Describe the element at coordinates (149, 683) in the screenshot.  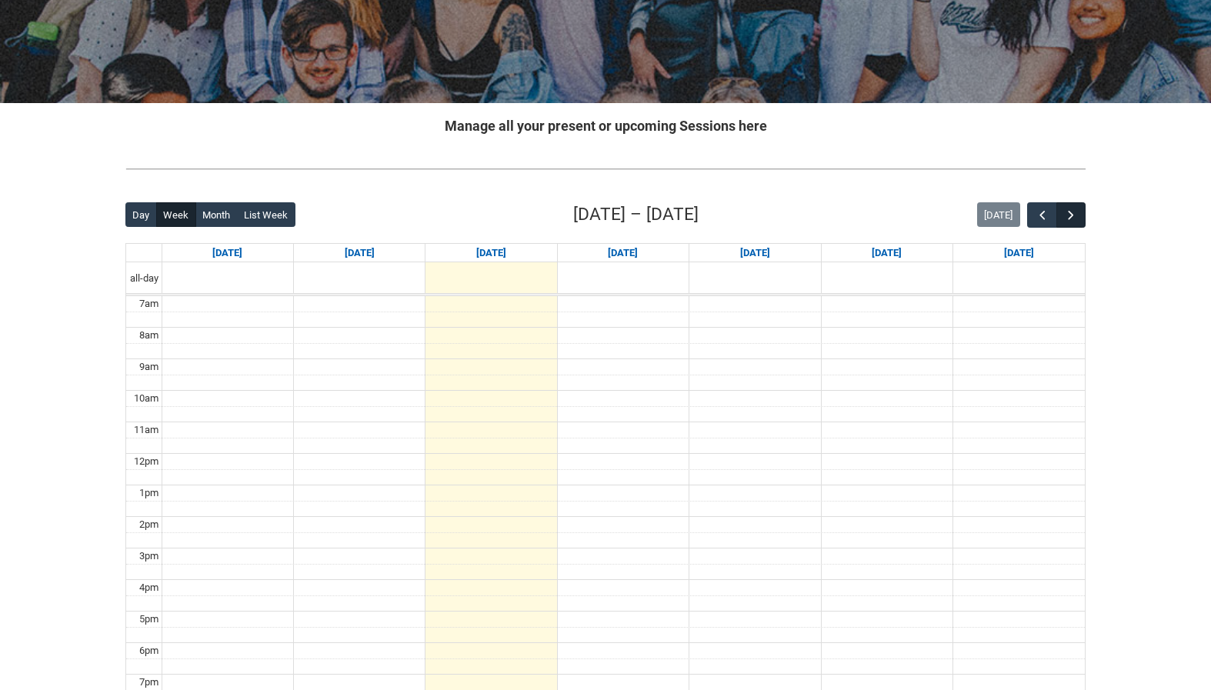
I see `div: 7pm` at that location.